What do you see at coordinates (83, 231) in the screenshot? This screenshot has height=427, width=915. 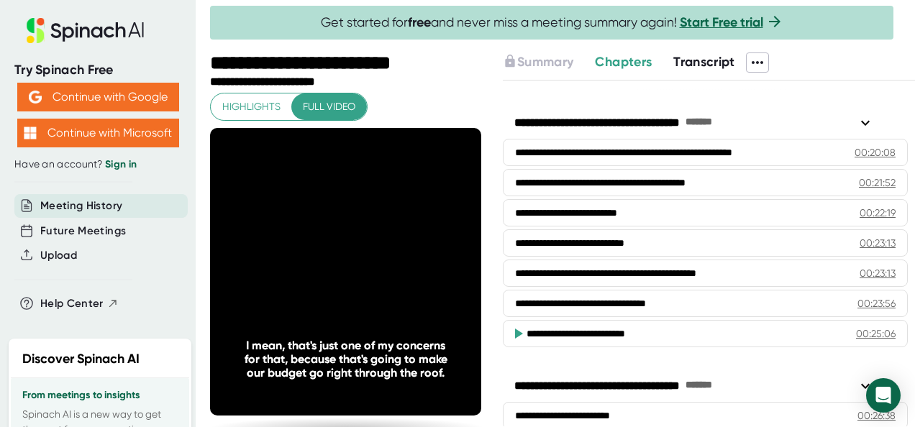 I see `button: Future Meetings` at bounding box center [83, 231].